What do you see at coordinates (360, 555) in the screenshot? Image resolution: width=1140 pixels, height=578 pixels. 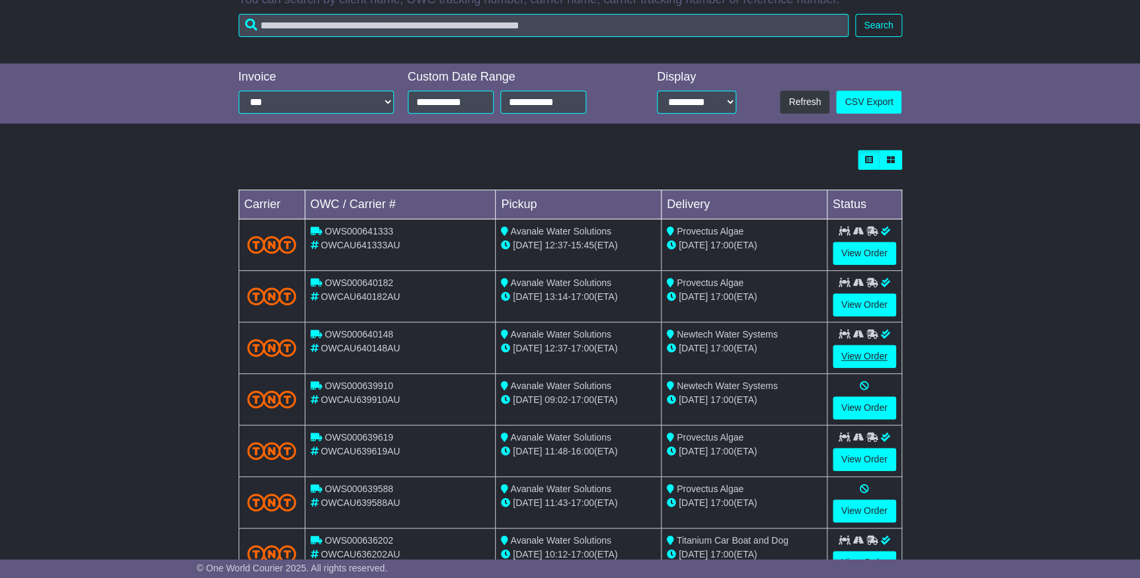 I see `span: OWCAU636202AU` at bounding box center [360, 555].